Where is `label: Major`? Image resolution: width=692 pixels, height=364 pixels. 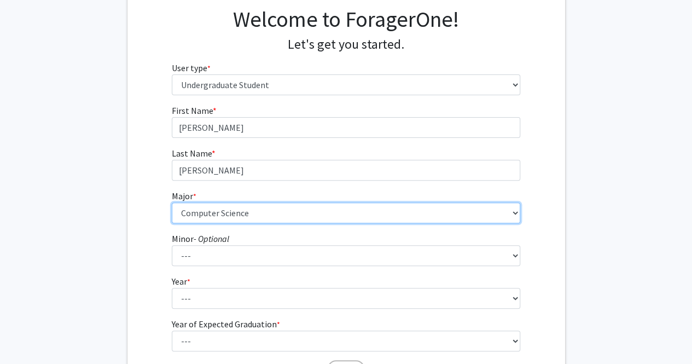
label: Major is located at coordinates (184, 196).